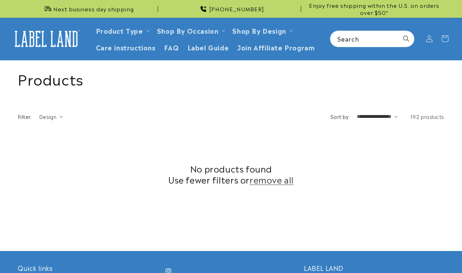  What do you see at coordinates (126, 47) in the screenshot?
I see `a: Care instructions` at bounding box center [126, 47].